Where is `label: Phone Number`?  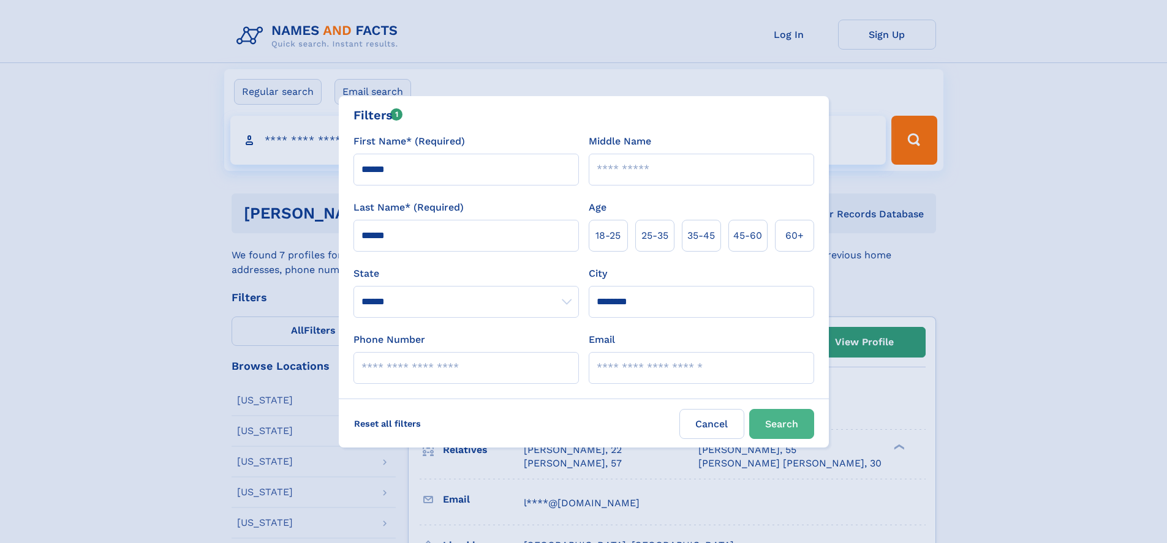
label: Phone Number is located at coordinates (389, 340).